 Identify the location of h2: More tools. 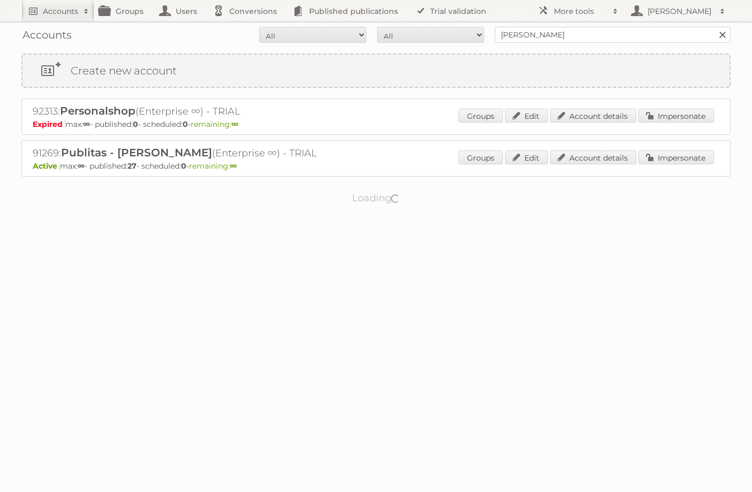
(581, 11).